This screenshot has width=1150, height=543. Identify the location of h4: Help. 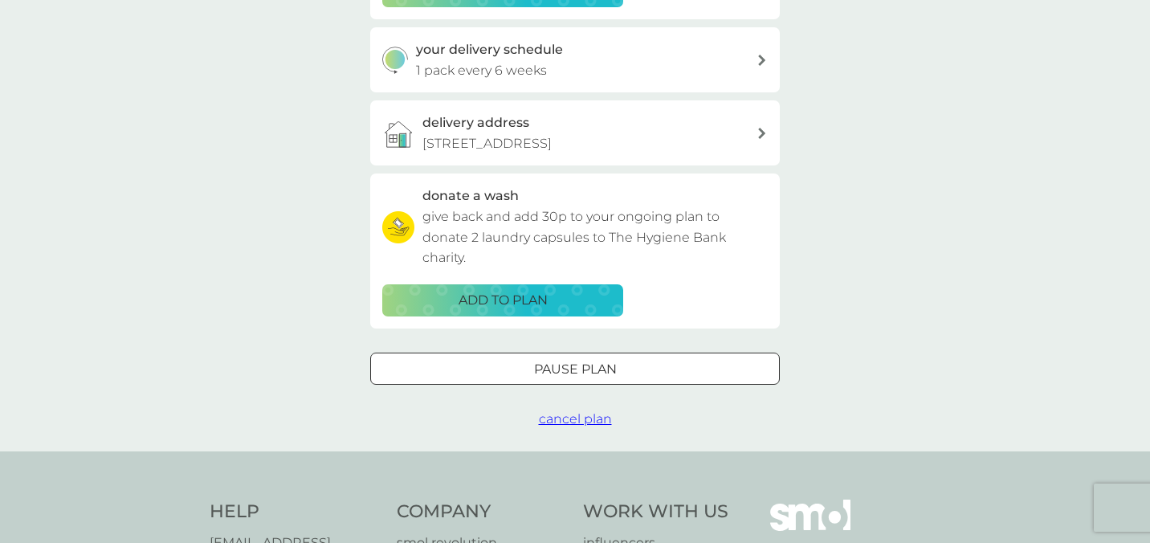
(295, 512).